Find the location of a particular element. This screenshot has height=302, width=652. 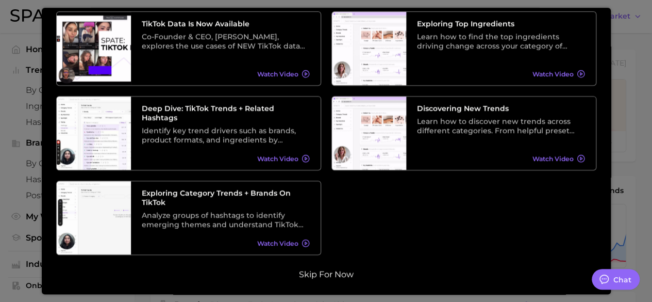

a: Exploring Top IngredientsLearn how to find the top ingredients driving change across your categor... is located at coordinates (464, 48).